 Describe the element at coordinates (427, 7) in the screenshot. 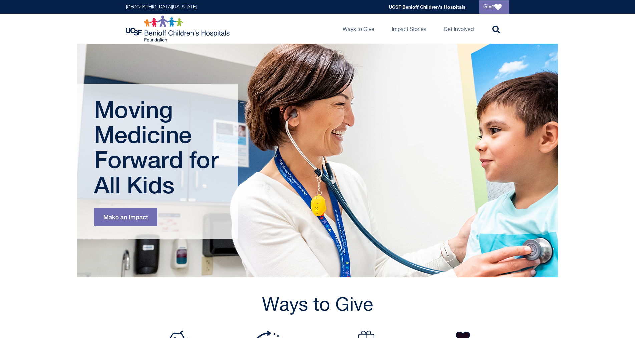

I see `a: UCSF Benioff Children's Hospitals` at that location.